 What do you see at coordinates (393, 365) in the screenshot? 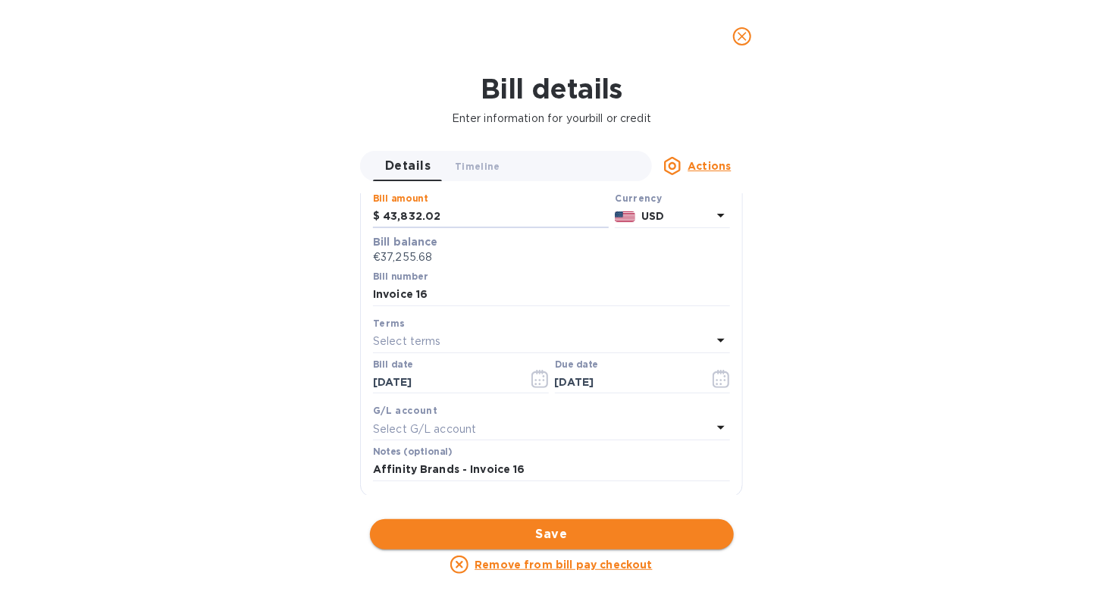
I see `label: Bill date` at bounding box center [393, 365].